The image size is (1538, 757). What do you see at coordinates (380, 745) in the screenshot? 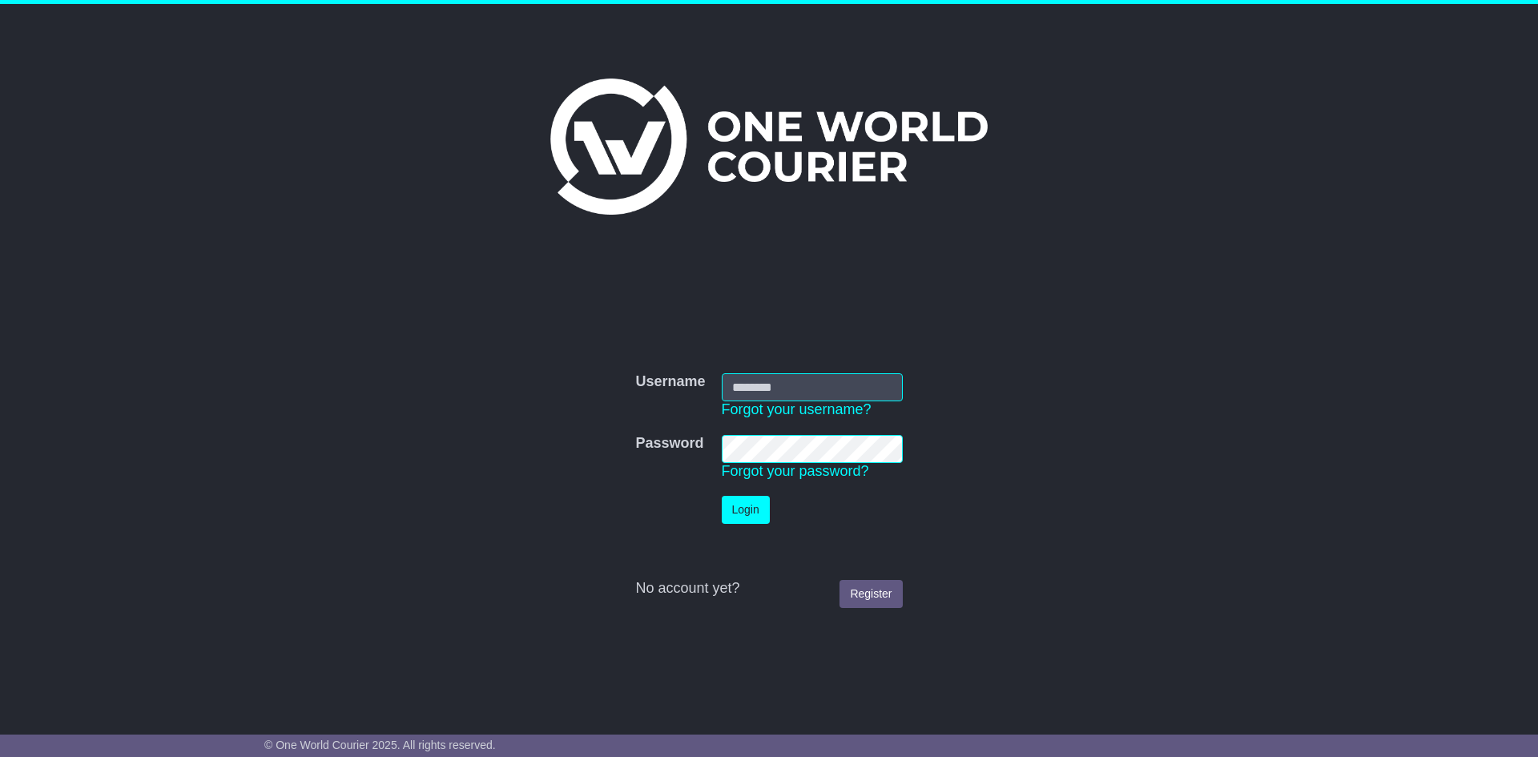
I see `span: © One World Courier 2025. All rights reserved.` at bounding box center [380, 745].